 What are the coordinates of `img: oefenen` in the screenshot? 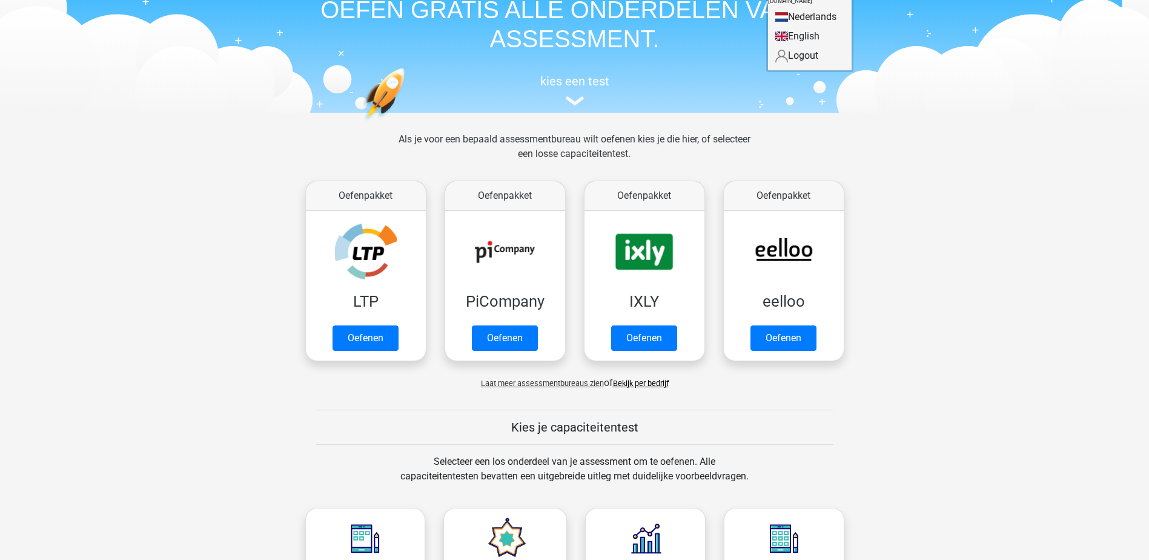 It's located at (407, 122).